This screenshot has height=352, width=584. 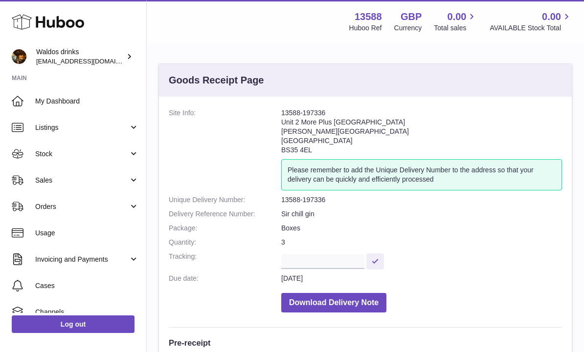 What do you see at coordinates (368, 17) in the screenshot?
I see `strong: 13588` at bounding box center [368, 17].